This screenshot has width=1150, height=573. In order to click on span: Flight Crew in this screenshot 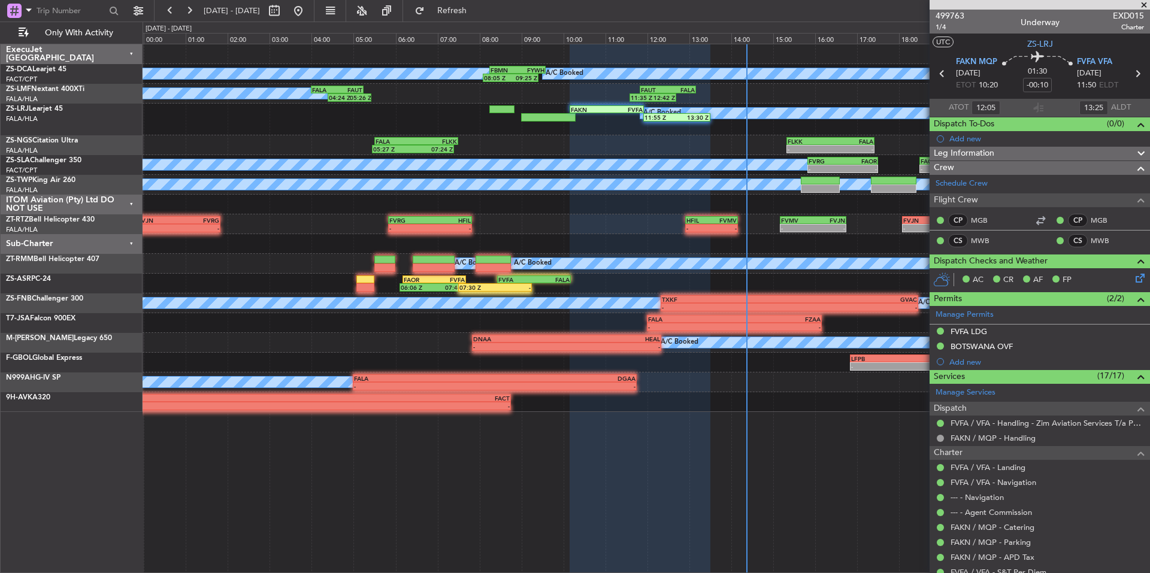, I will do `click(956, 200)`.